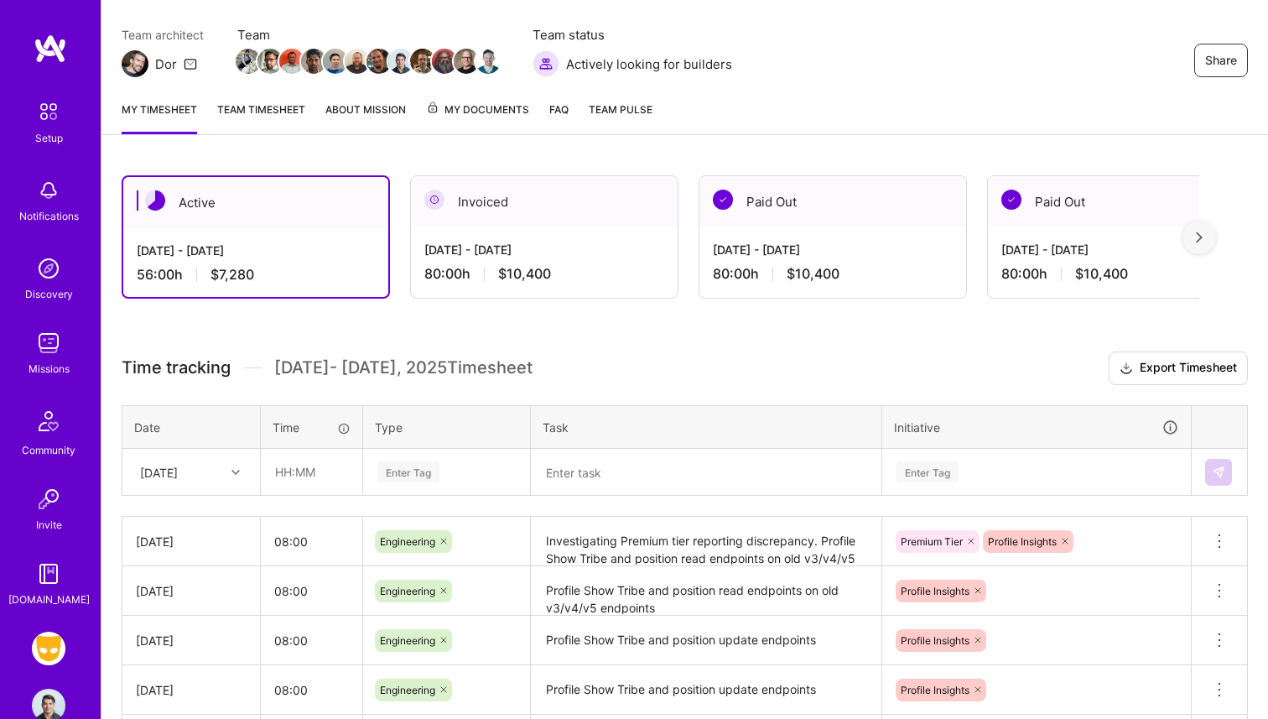 Image resolution: width=1268 pixels, height=719 pixels. Describe the element at coordinates (236, 472) in the screenshot. I see `i: icon Chevron` at that location.